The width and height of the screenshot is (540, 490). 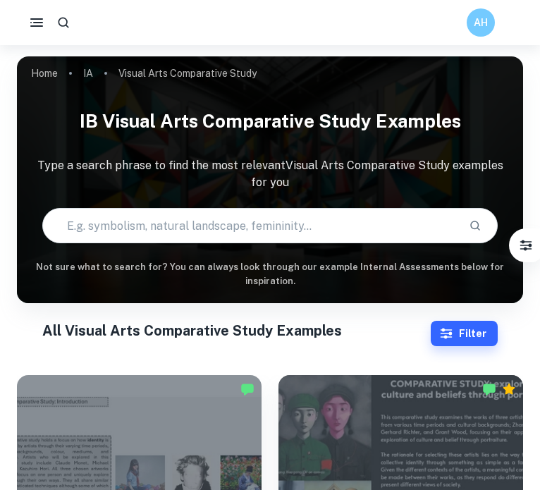 What do you see at coordinates (44, 73) in the screenshot?
I see `a: Home` at bounding box center [44, 73].